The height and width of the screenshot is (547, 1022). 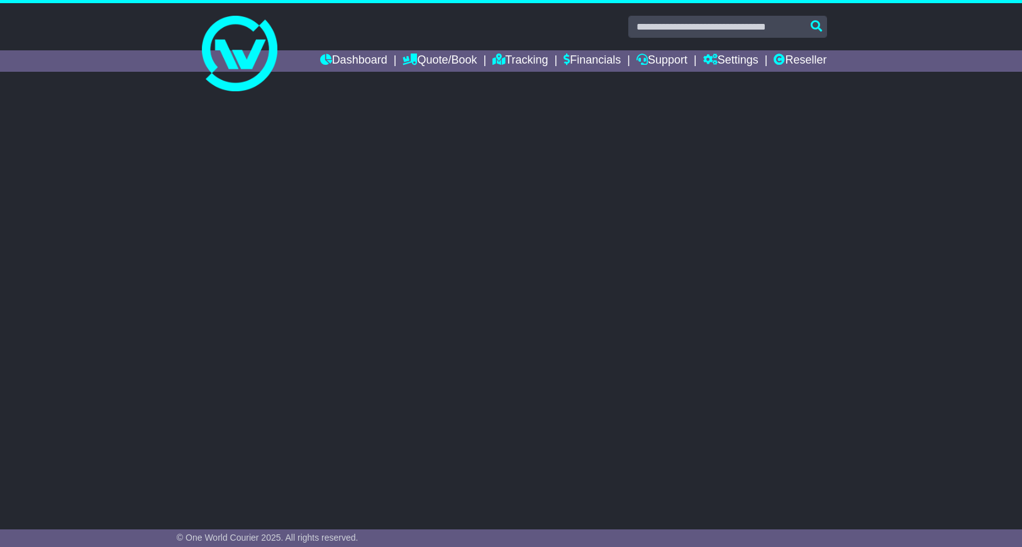 I want to click on a: Quote/Book, so click(x=440, y=61).